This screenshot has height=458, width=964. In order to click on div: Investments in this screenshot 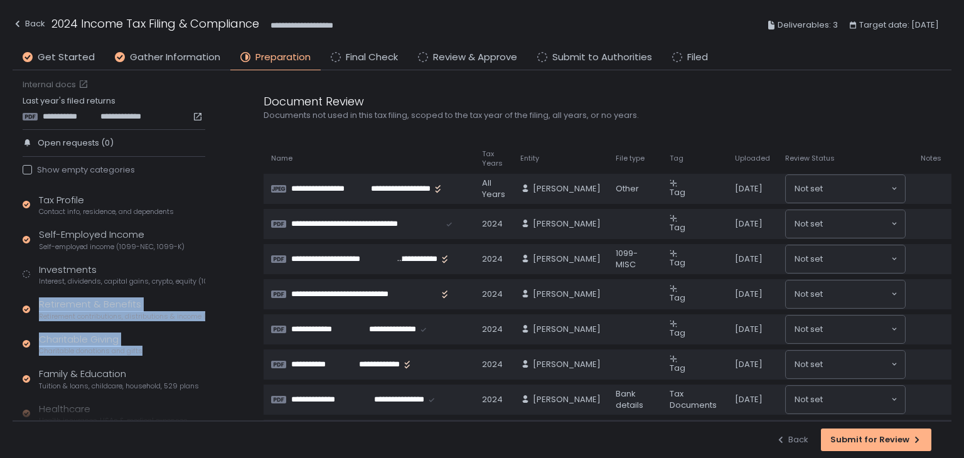, I will do `click(122, 275)`.